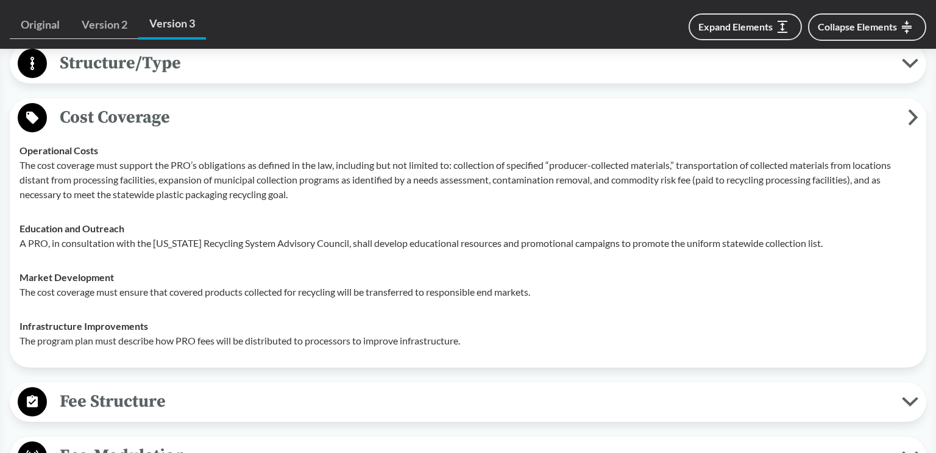 The height and width of the screenshot is (453, 936). What do you see at coordinates (468, 63) in the screenshot?
I see `button: Structure/Type` at bounding box center [468, 63].